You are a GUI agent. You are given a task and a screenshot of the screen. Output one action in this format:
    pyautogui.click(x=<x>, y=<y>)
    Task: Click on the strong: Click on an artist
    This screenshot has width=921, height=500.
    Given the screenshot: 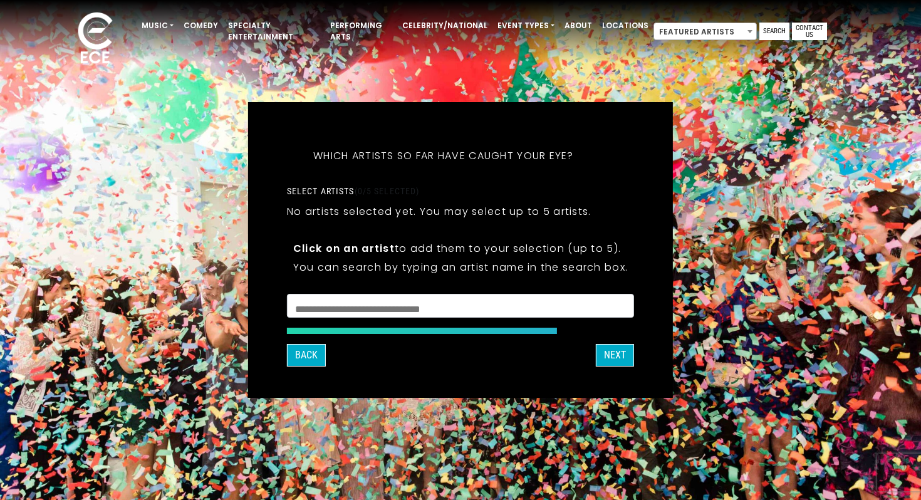 What is the action you would take?
    pyautogui.click(x=344, y=248)
    